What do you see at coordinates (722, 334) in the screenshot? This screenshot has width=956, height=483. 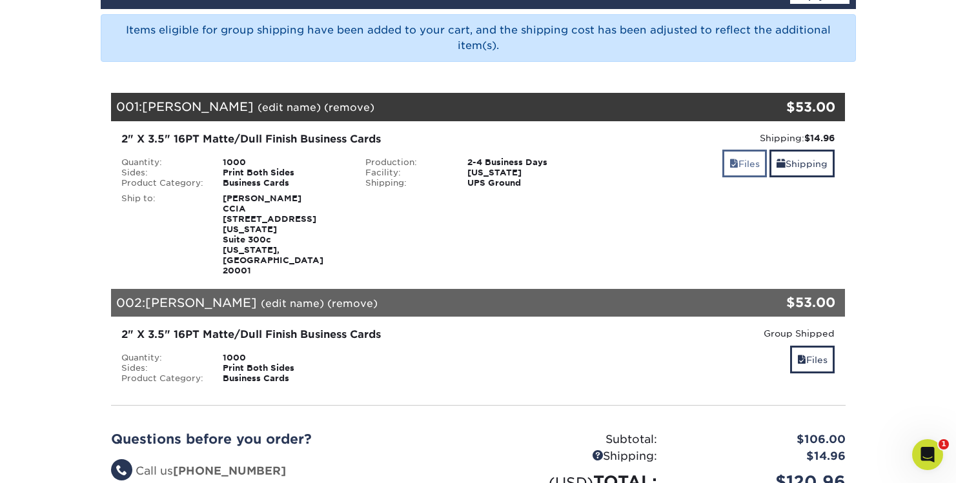 I see `div: Group Shipped` at bounding box center [722, 334].